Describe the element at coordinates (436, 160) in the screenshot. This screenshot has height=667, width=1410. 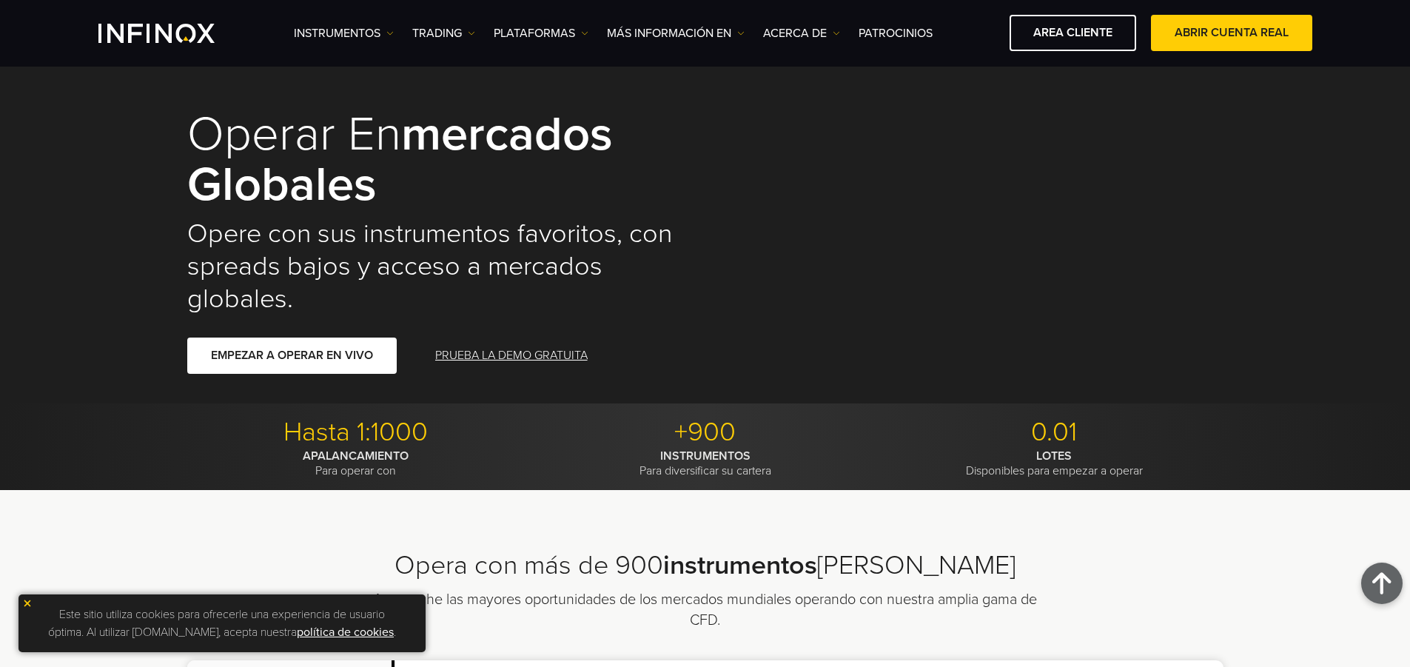
I see `h1: Operar en` at that location.